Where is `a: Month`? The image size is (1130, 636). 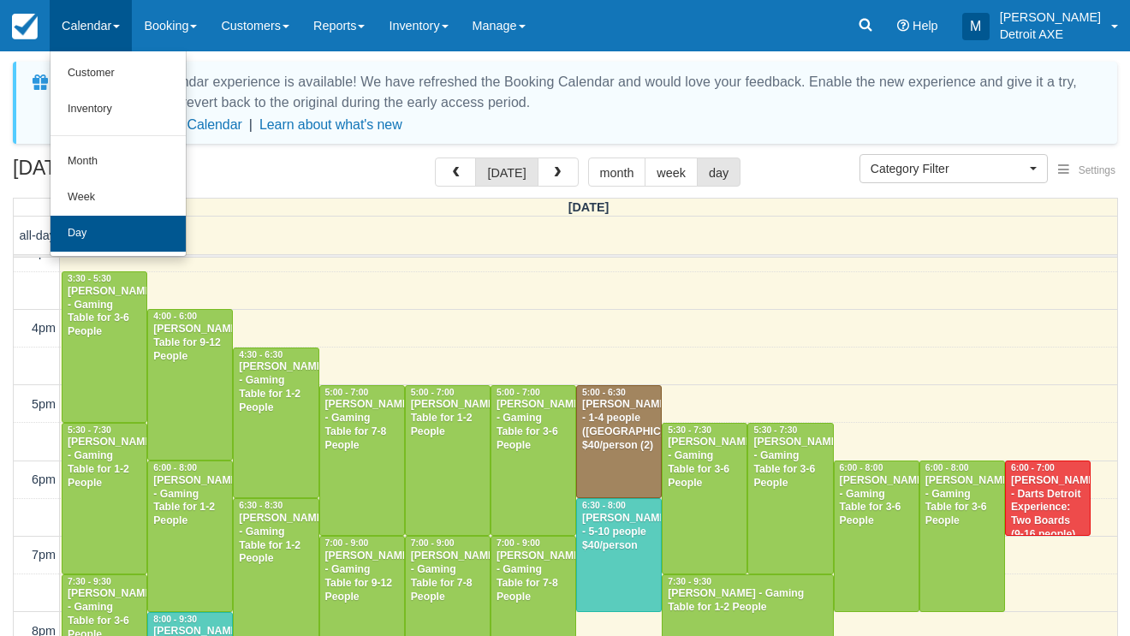
a: Month is located at coordinates (118, 162).